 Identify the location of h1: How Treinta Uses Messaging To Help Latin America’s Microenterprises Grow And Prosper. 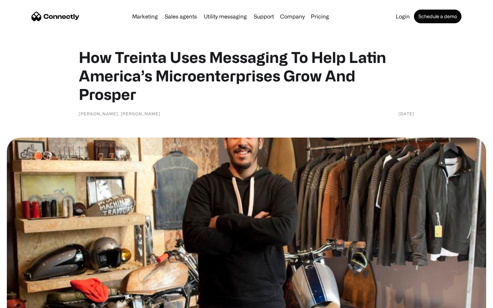
(247, 76).